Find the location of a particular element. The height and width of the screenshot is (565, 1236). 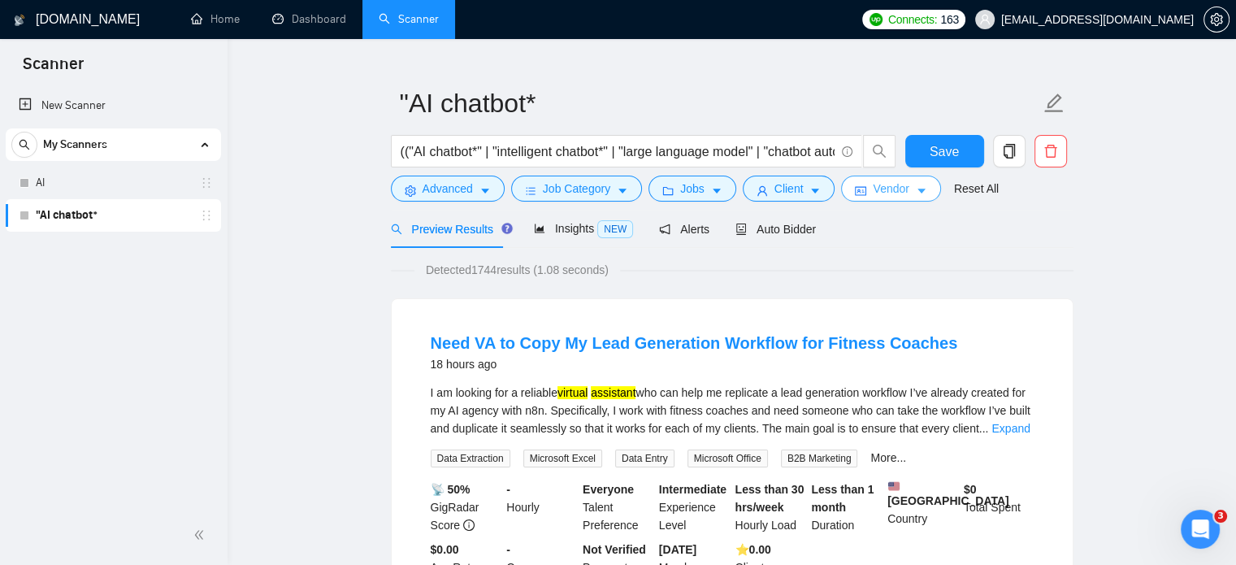

div: Hourly is located at coordinates (541, 507).